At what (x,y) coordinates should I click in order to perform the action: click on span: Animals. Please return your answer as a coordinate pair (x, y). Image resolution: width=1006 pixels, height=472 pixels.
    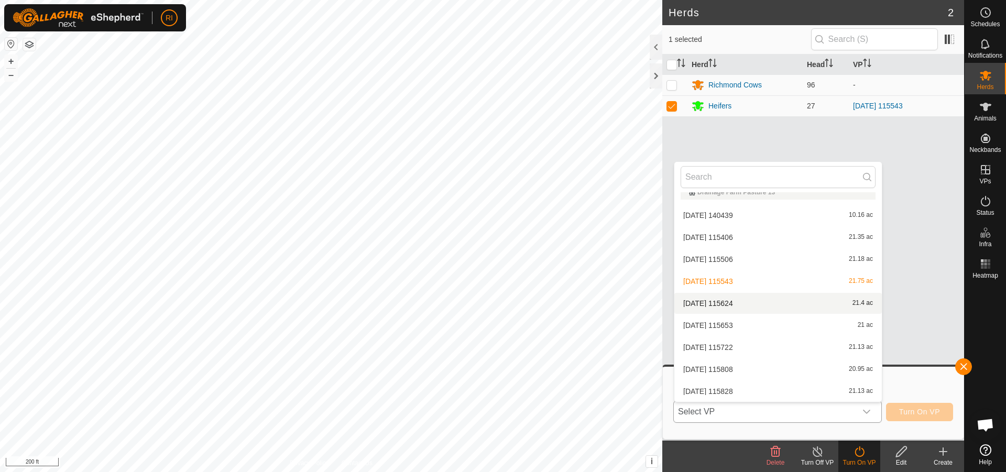
    Looking at the image, I should click on (985, 118).